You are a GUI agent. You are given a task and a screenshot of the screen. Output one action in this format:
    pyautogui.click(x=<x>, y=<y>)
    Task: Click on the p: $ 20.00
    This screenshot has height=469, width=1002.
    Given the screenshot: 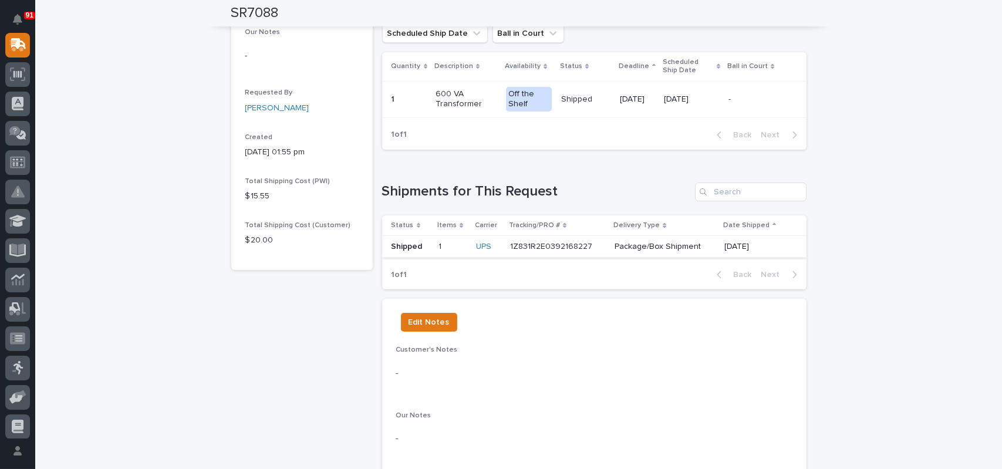 What is the action you would take?
    pyautogui.click(x=302, y=240)
    